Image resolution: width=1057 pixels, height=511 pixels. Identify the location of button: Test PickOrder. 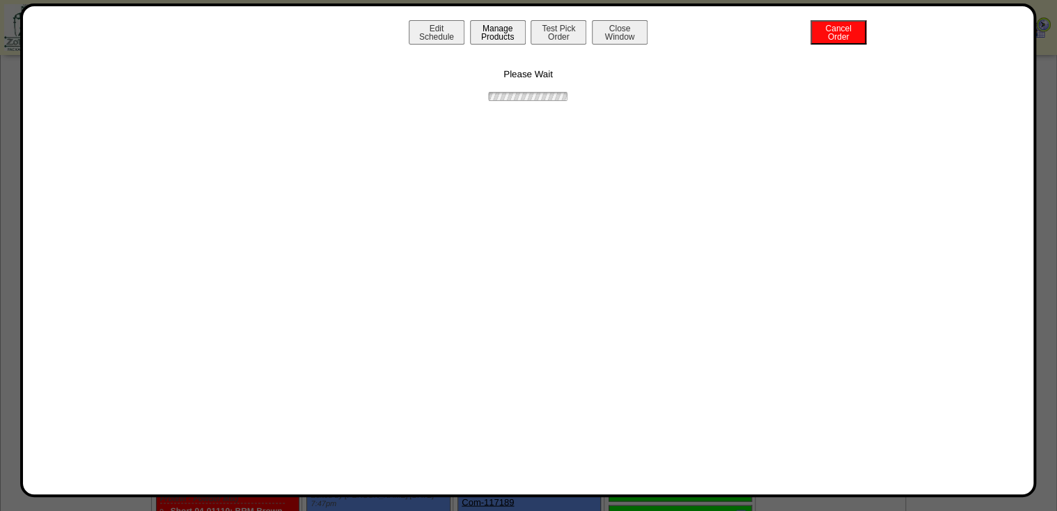
(559, 32).